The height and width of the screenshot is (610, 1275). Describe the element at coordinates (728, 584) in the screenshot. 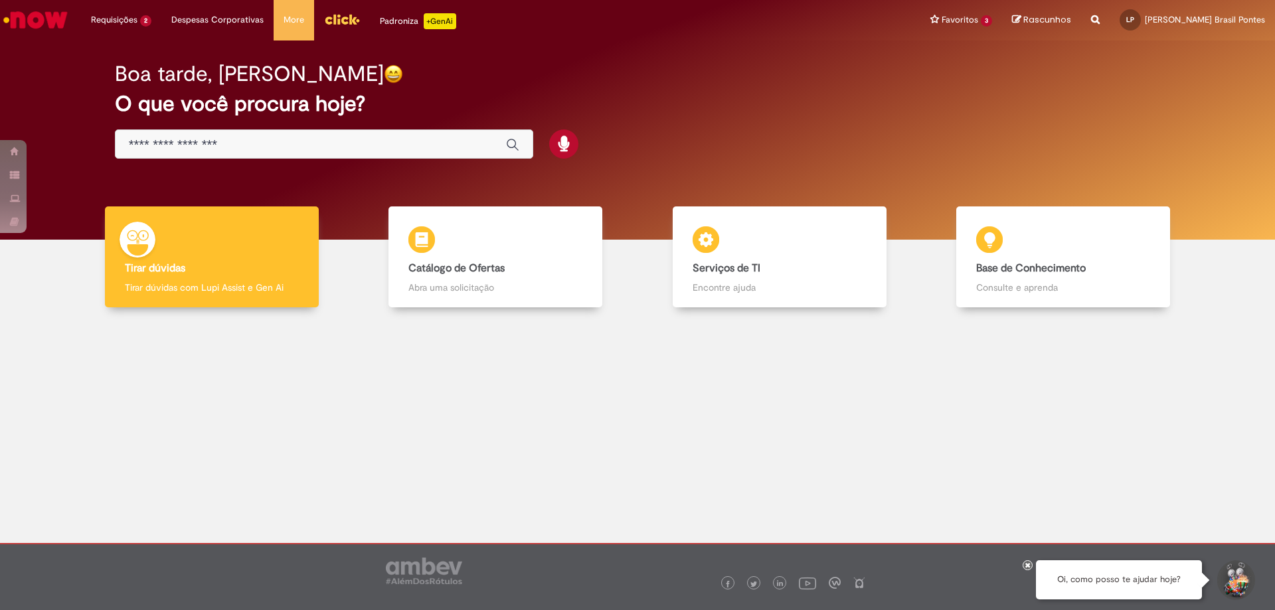

I see `img: logo_footer_facebook.png` at that location.